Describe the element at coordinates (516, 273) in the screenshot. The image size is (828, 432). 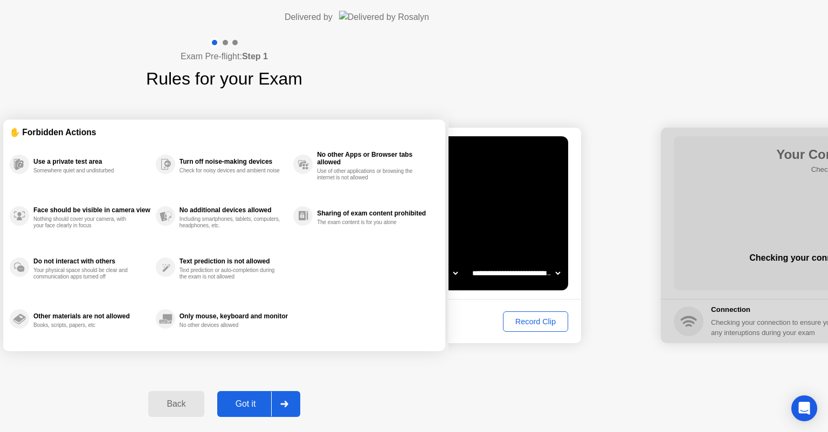
I see `select: Available microphones` at that location.